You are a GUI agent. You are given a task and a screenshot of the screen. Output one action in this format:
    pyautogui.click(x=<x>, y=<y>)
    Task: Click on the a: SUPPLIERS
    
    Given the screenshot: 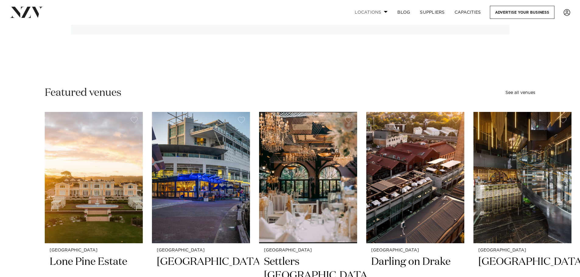 What is the action you would take?
    pyautogui.click(x=432, y=12)
    